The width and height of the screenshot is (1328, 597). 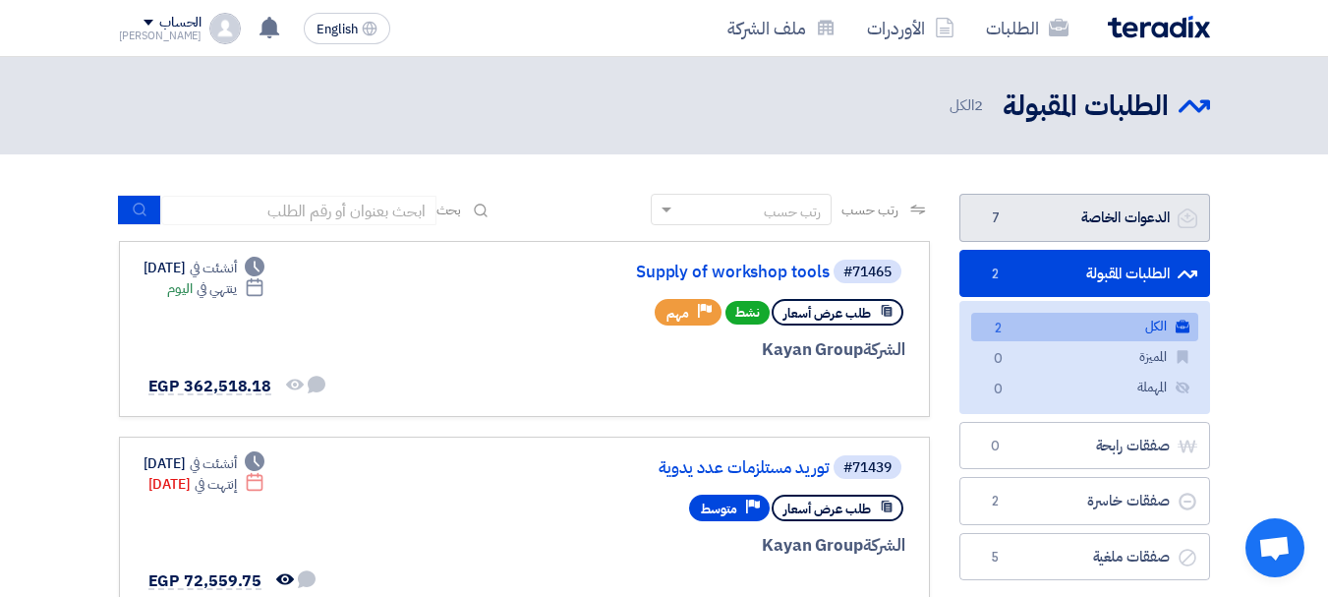 I want to click on a: المهملة, so click(x=1084, y=387).